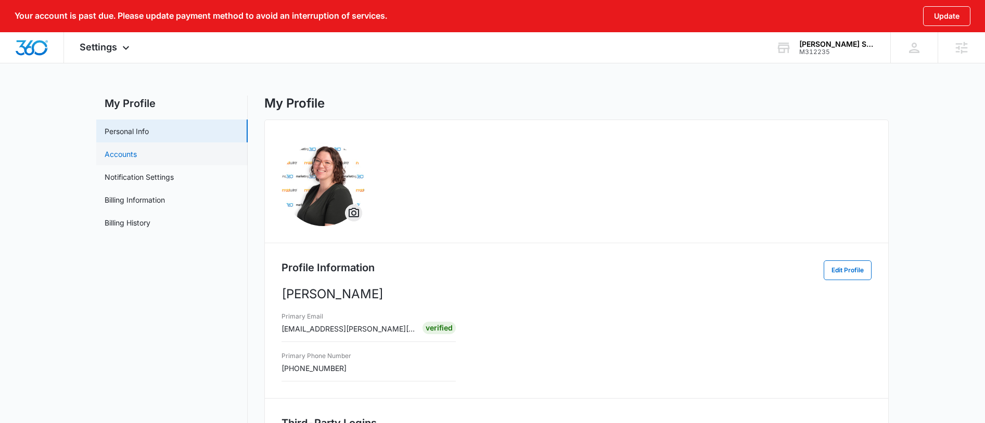 This screenshot has width=985, height=423. What do you see at coordinates (837, 52) in the screenshot?
I see `div: account id` at bounding box center [837, 52].